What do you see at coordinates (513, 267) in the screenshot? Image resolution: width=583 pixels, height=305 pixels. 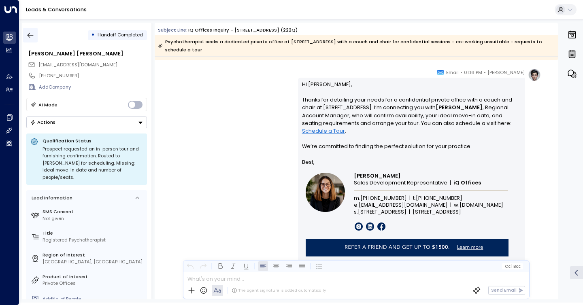 I see `span: Cc Bcc` at bounding box center [513, 267].